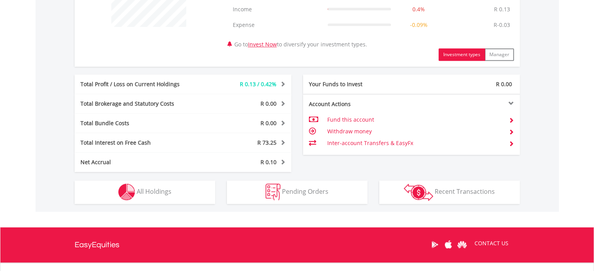 Image resolution: width=594 pixels, height=271 pixels. Describe the element at coordinates (418, 192) in the screenshot. I see `img: transactions-zar-wht.png` at that location.